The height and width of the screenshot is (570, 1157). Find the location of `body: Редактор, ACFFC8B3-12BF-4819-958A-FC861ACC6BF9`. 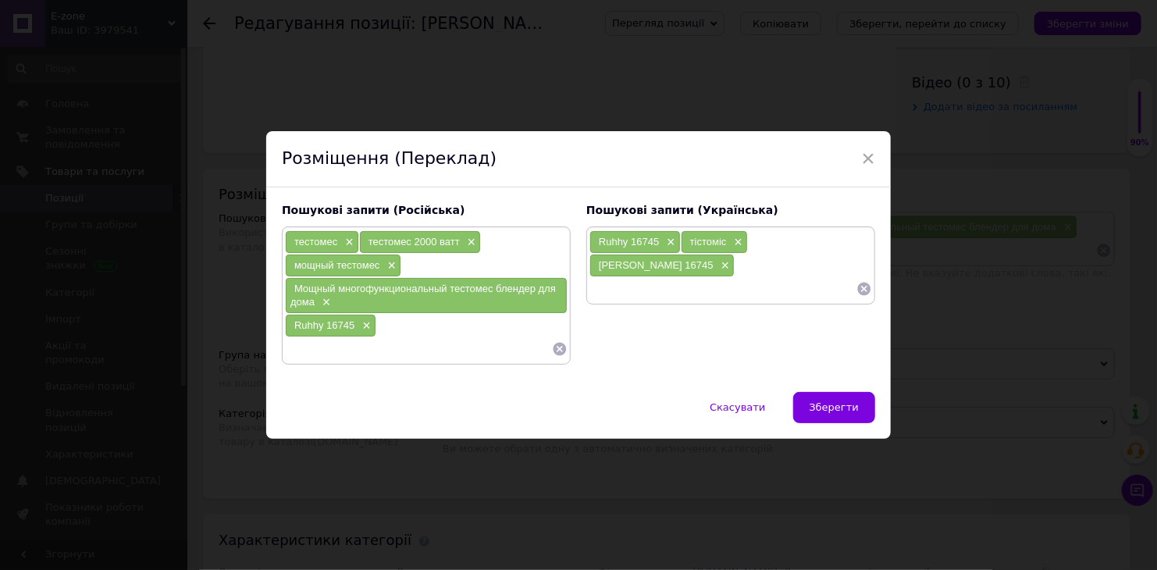

body: Редактор, ACFFC8B3-12BF-4819-958A-FC861ACC6BF9 is located at coordinates (330, 80).